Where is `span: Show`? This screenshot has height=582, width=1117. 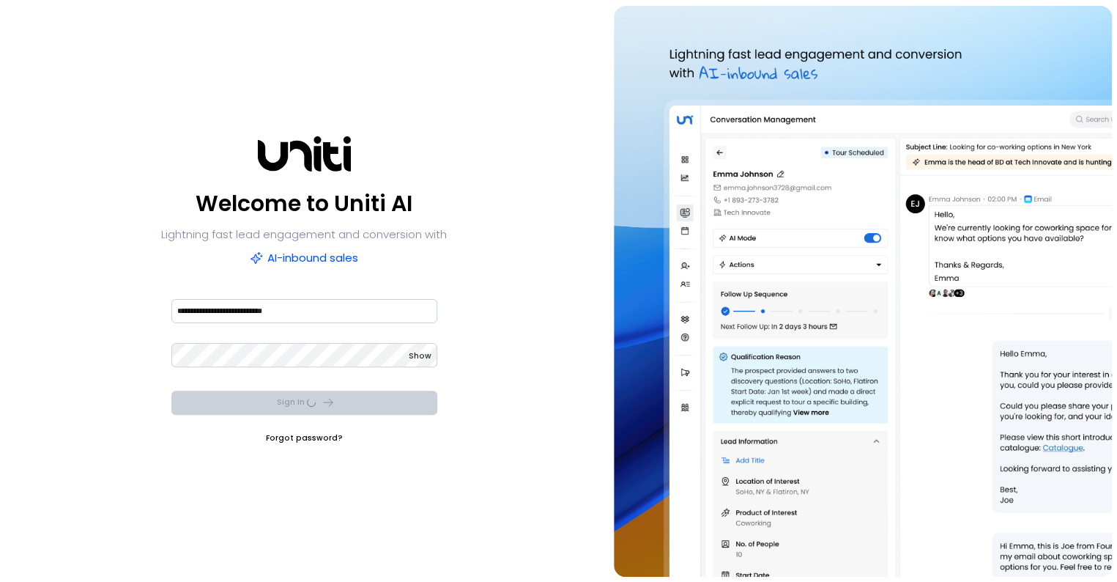
span: Show is located at coordinates (420, 355).